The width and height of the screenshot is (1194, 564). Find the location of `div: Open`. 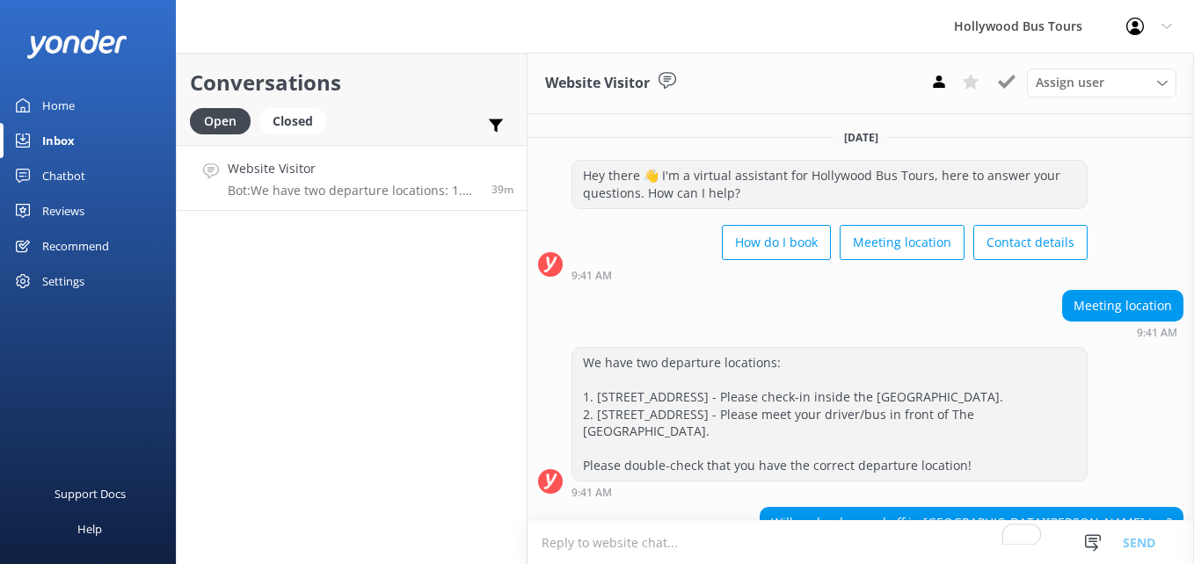

div: Open is located at coordinates (220, 121).